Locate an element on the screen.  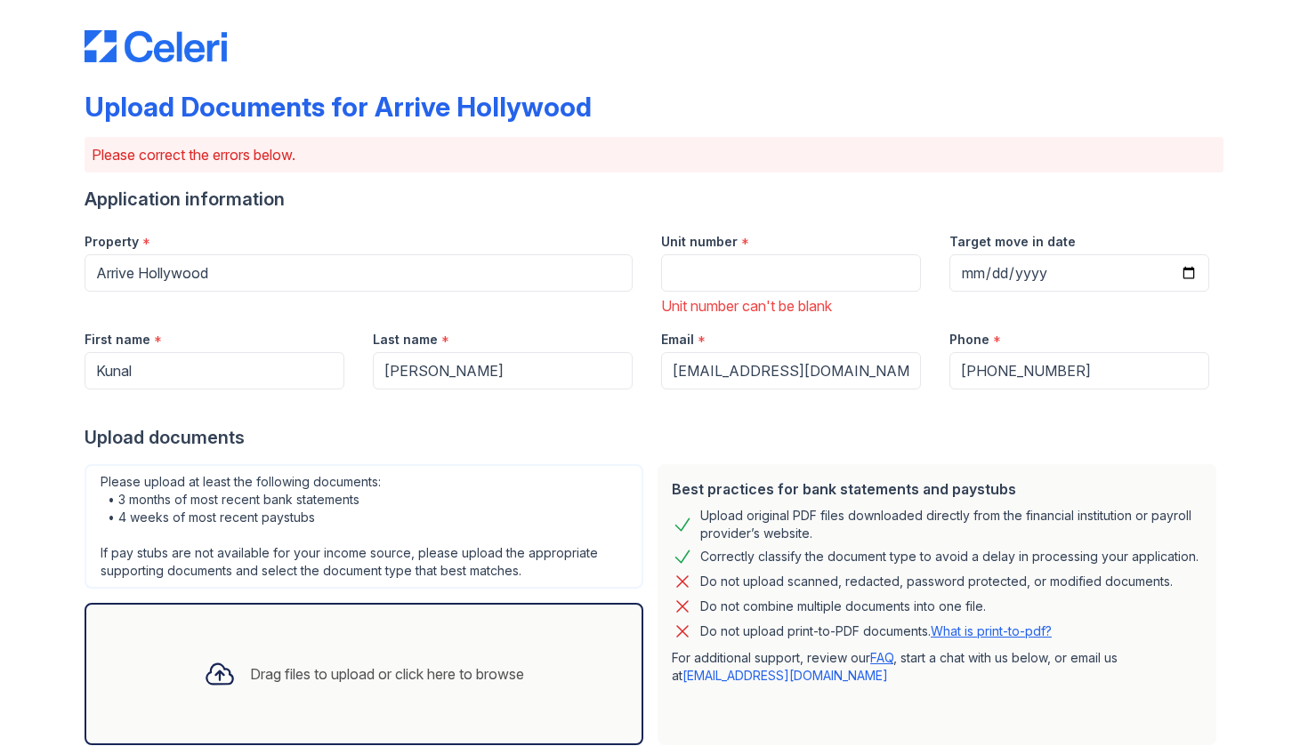
div: Do not combine multiple documents into one file. is located at coordinates (843, 607).